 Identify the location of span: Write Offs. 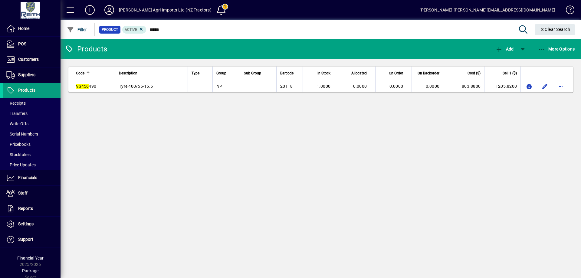
(17, 124).